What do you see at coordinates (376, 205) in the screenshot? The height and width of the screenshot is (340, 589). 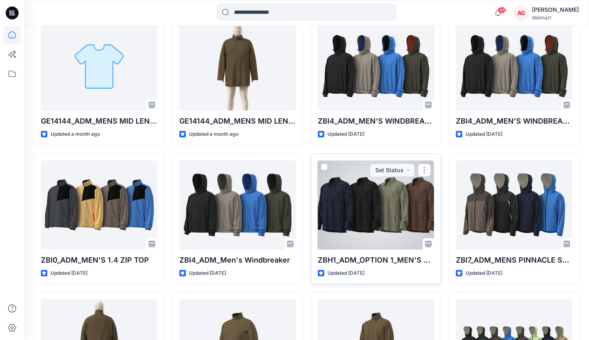 I see `a: ZBH1_ADM_OPTION 1_MEN'S SOFT SHIRT JACKET` at bounding box center [376, 205].